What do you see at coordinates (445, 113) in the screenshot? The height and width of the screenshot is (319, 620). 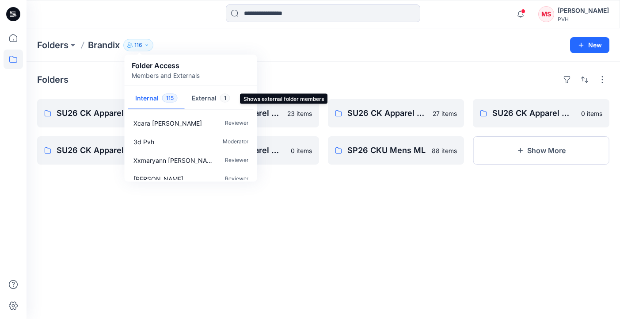 I see `p: 27 items` at bounding box center [445, 113].